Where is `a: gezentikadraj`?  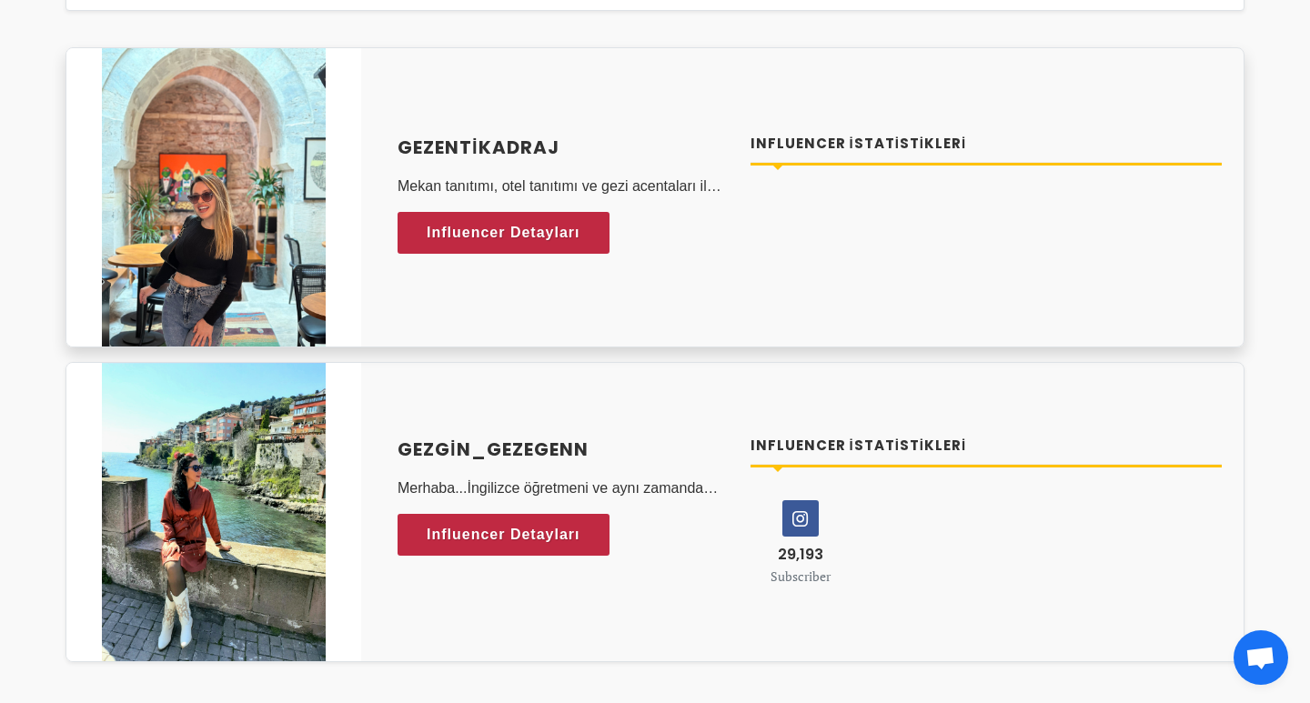
a: gezentikadraj is located at coordinates (563, 147).